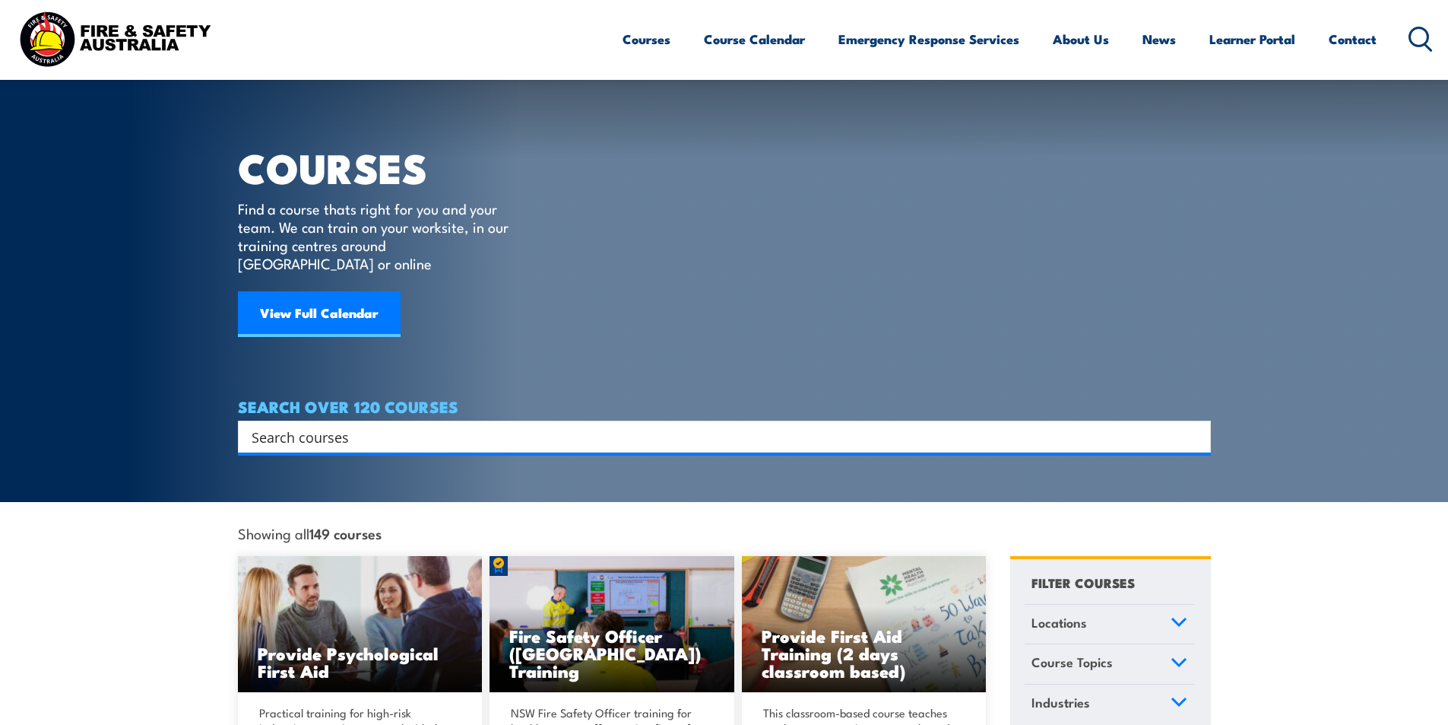  Describe the element at coordinates (1081, 39) in the screenshot. I see `a: About Us` at that location.